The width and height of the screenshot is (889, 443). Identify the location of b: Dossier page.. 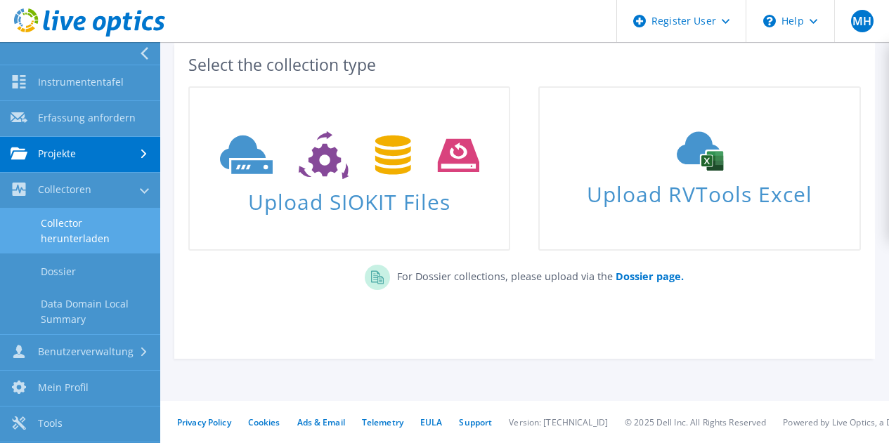
(649, 276).